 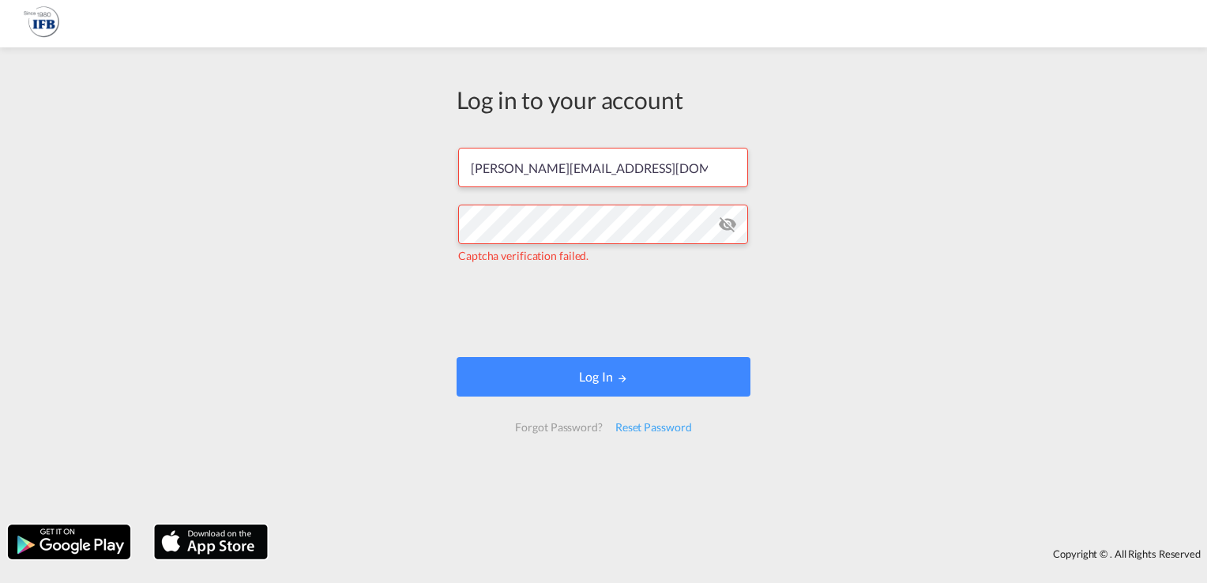 What do you see at coordinates (41, 24) in the screenshot?
I see `img: 1f261f00256b11eeaf3d89493e6660f9.png` at bounding box center [41, 24].